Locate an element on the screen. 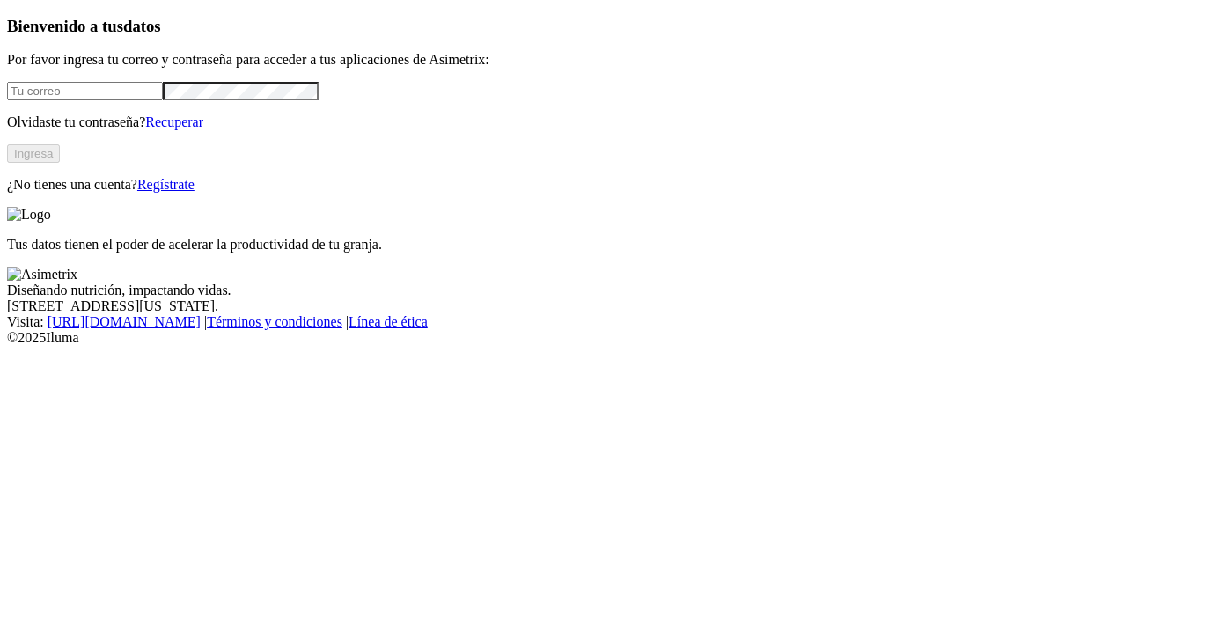 The width and height of the screenshot is (1219, 624). img: Asimetrix is located at coordinates (42, 275).